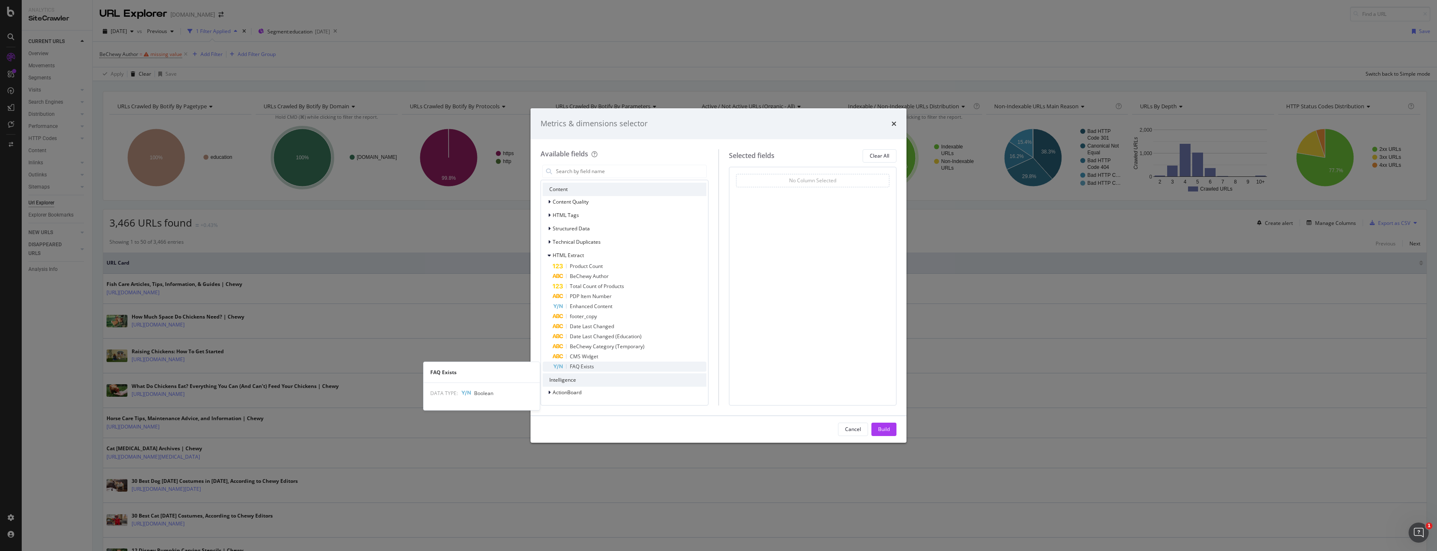 This screenshot has height=551, width=1437. I want to click on input: Search by field name, so click(631, 171).